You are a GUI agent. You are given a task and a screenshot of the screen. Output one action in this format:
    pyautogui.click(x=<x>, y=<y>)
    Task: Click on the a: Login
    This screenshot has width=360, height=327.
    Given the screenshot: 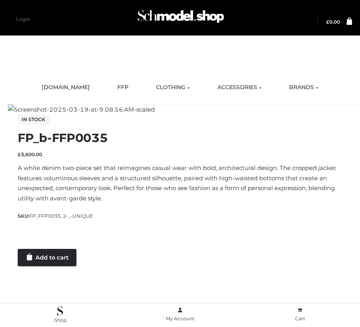 What is the action you would take?
    pyautogui.click(x=23, y=19)
    